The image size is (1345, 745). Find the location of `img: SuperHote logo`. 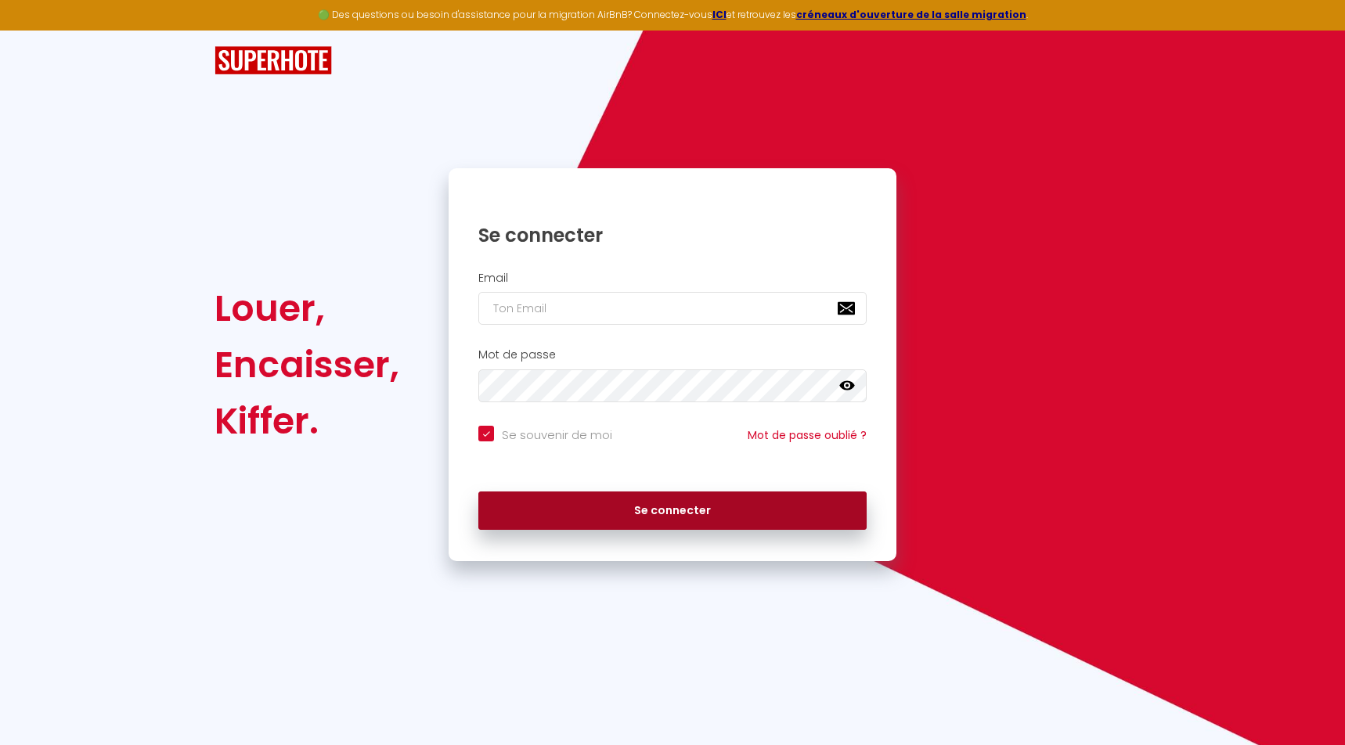

img: SuperHote logo is located at coordinates (273, 60).